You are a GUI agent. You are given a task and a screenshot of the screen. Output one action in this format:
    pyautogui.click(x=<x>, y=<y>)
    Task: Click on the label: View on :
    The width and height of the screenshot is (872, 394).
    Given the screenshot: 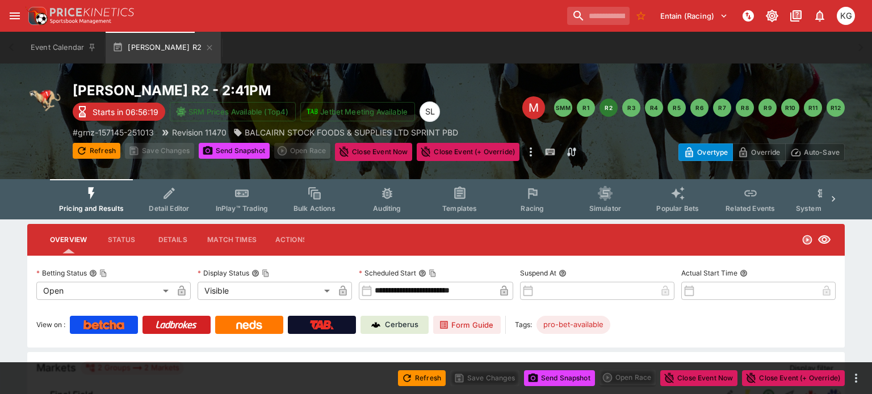 What is the action you would take?
    pyautogui.click(x=51, y=325)
    